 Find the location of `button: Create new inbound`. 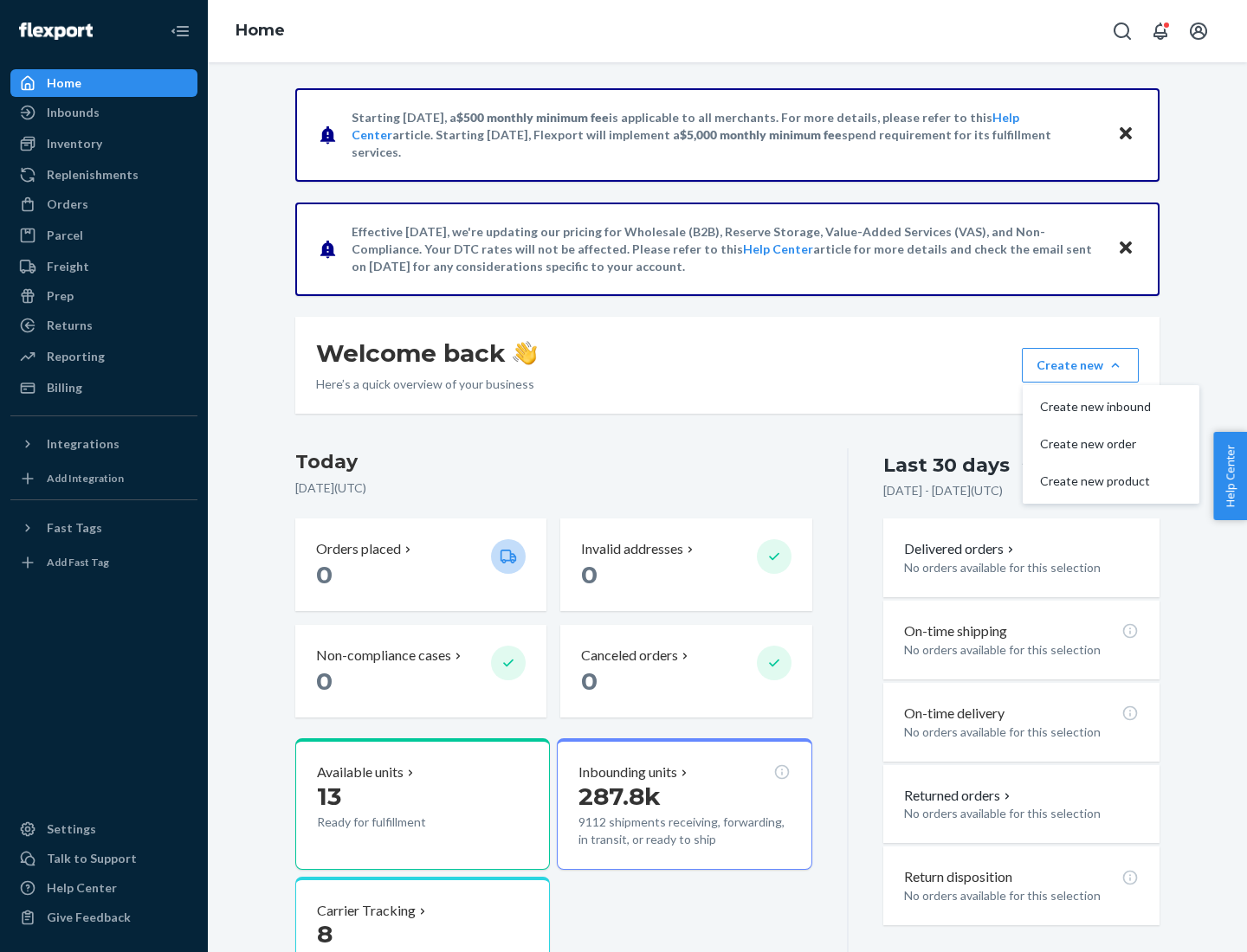

button: Create new inbound is located at coordinates (1111, 407).